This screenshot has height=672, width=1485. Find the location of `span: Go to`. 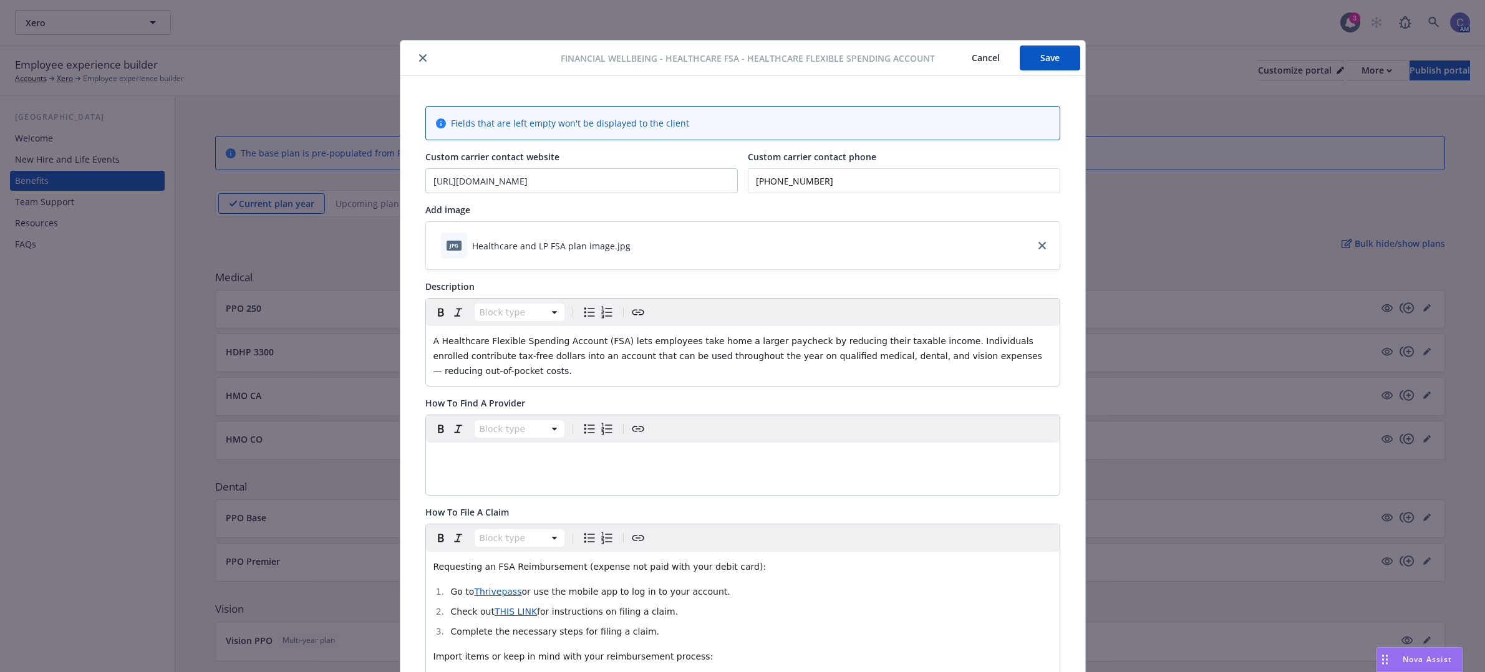

span: Go to is located at coordinates (462, 592).